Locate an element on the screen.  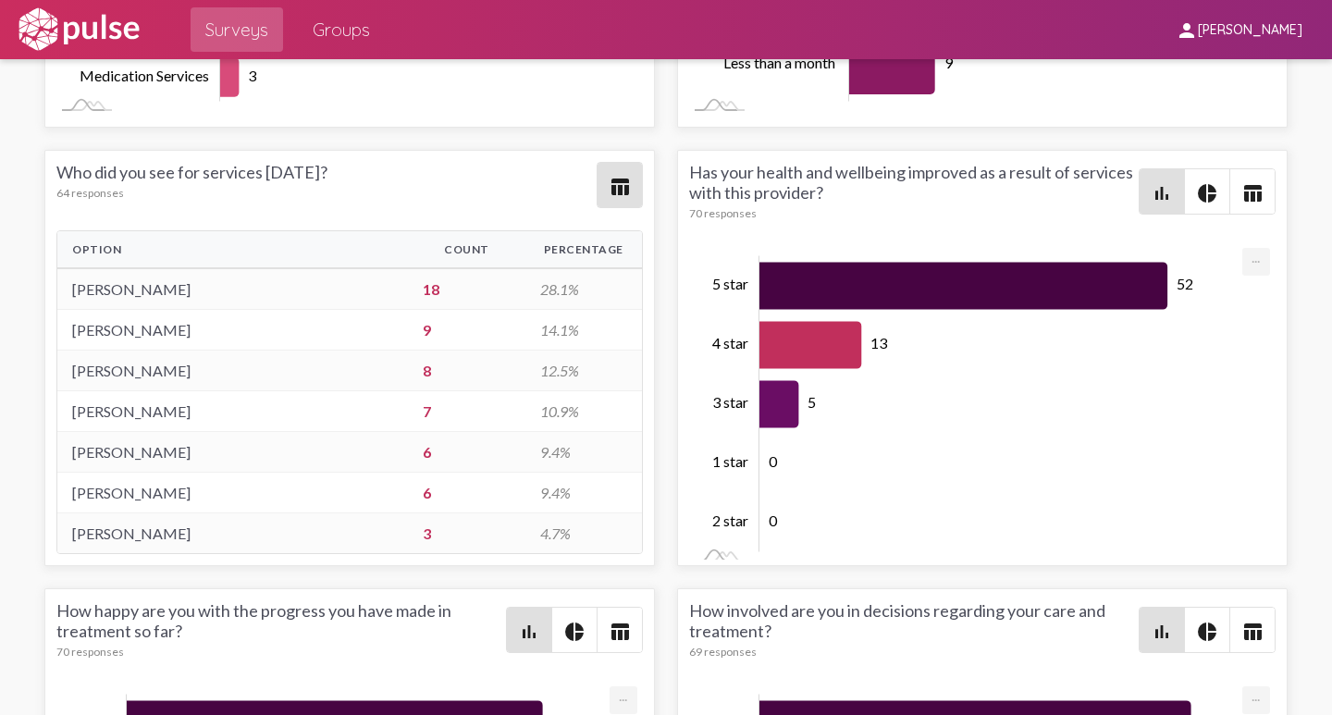
mat-icon: person is located at coordinates (1187, 31).